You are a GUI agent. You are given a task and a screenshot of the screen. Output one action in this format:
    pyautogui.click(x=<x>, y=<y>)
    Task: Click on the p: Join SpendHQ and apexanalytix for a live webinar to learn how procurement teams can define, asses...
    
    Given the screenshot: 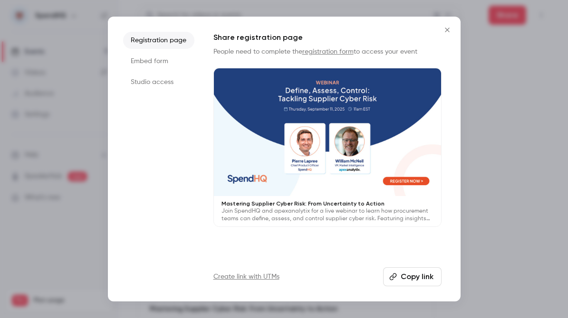 What is the action you would take?
    pyautogui.click(x=327, y=215)
    